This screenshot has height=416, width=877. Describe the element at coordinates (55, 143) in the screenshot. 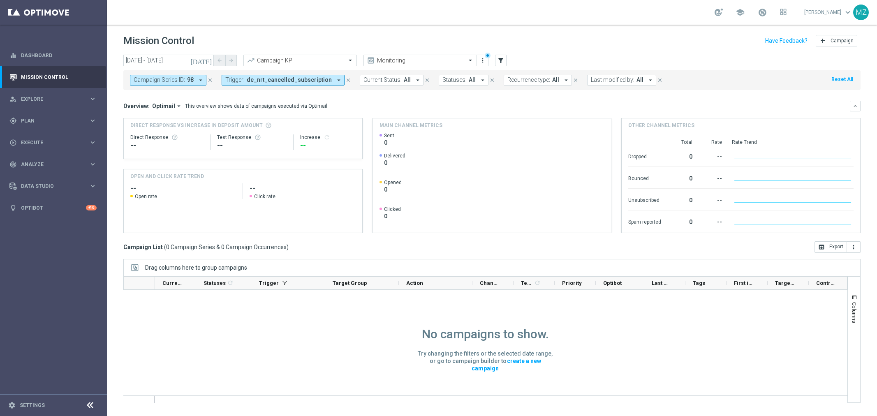

I see `span: Execute` at that location.